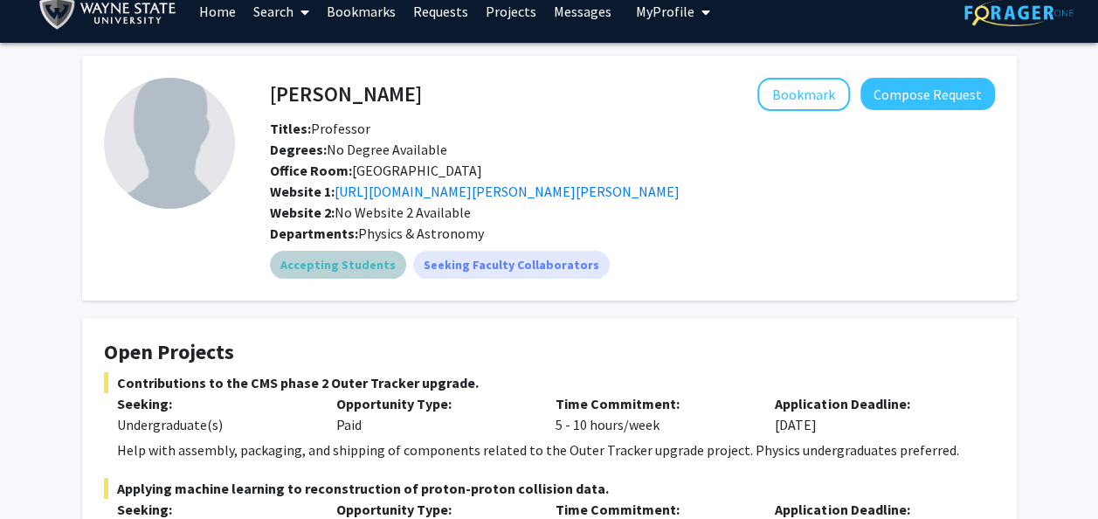 Image resolution: width=1098 pixels, height=519 pixels. I want to click on p: Help with assembly, packaging, and shipping of components related to the Outer Tracker upgrade pr..., so click(556, 450).